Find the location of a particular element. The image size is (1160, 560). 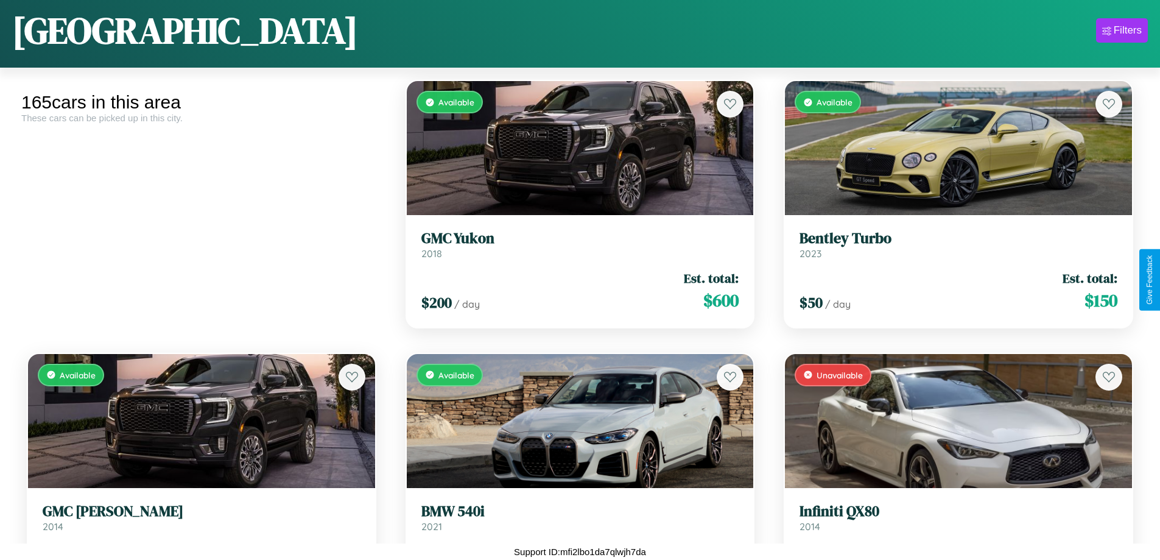

a: GMC Yukon2018 is located at coordinates (581, 244).